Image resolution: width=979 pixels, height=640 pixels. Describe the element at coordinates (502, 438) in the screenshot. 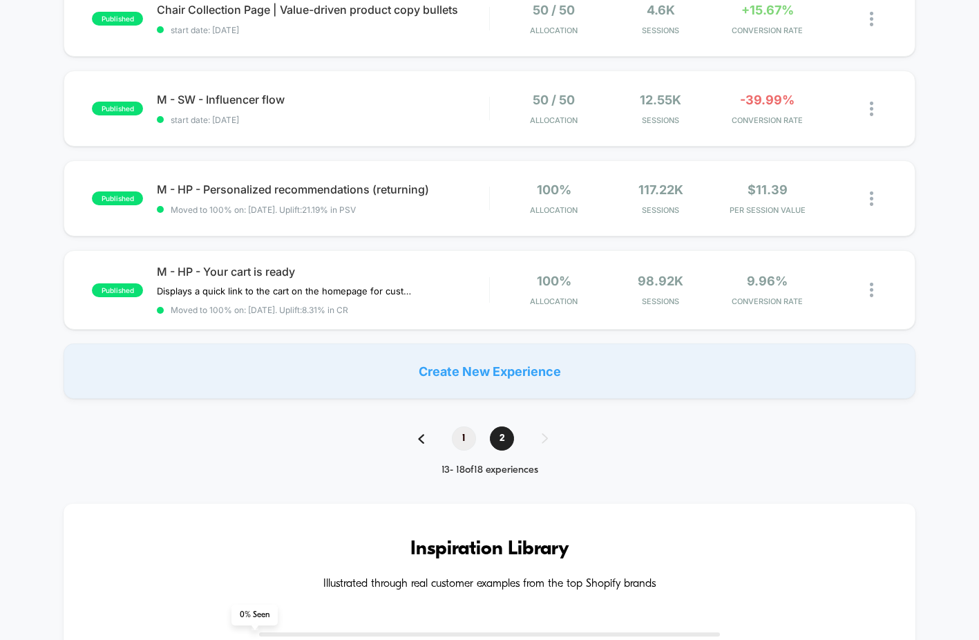

I see `span: 2` at that location.